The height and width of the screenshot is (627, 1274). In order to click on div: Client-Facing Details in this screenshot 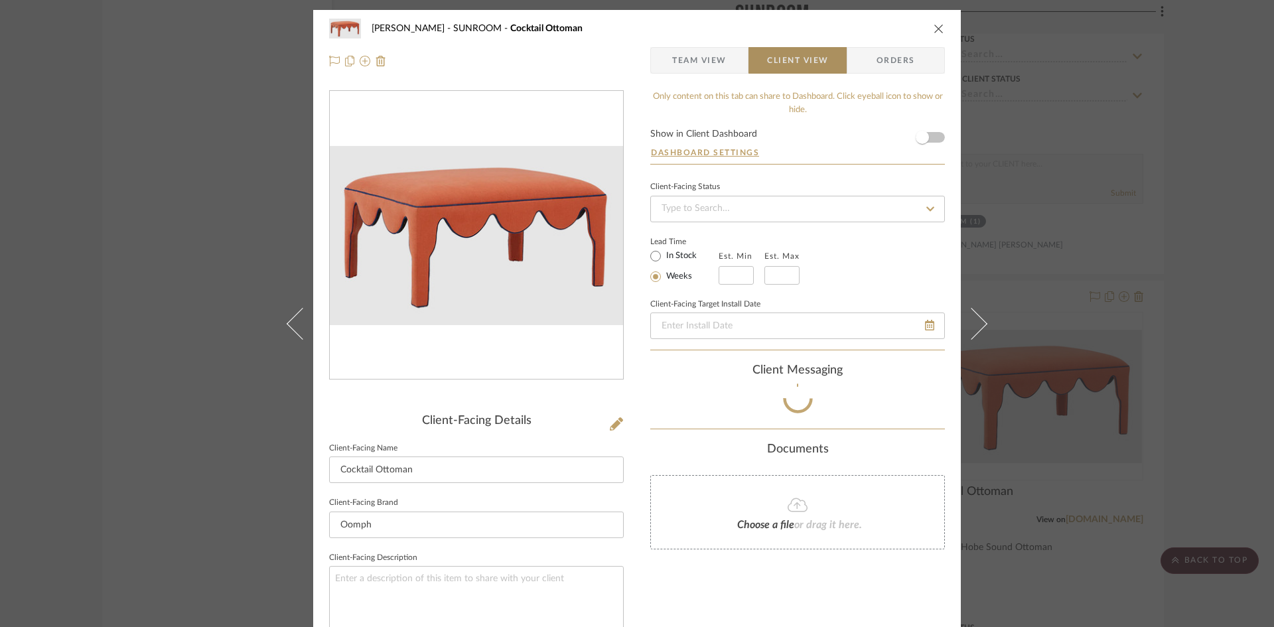, I will do `click(476, 421)`.